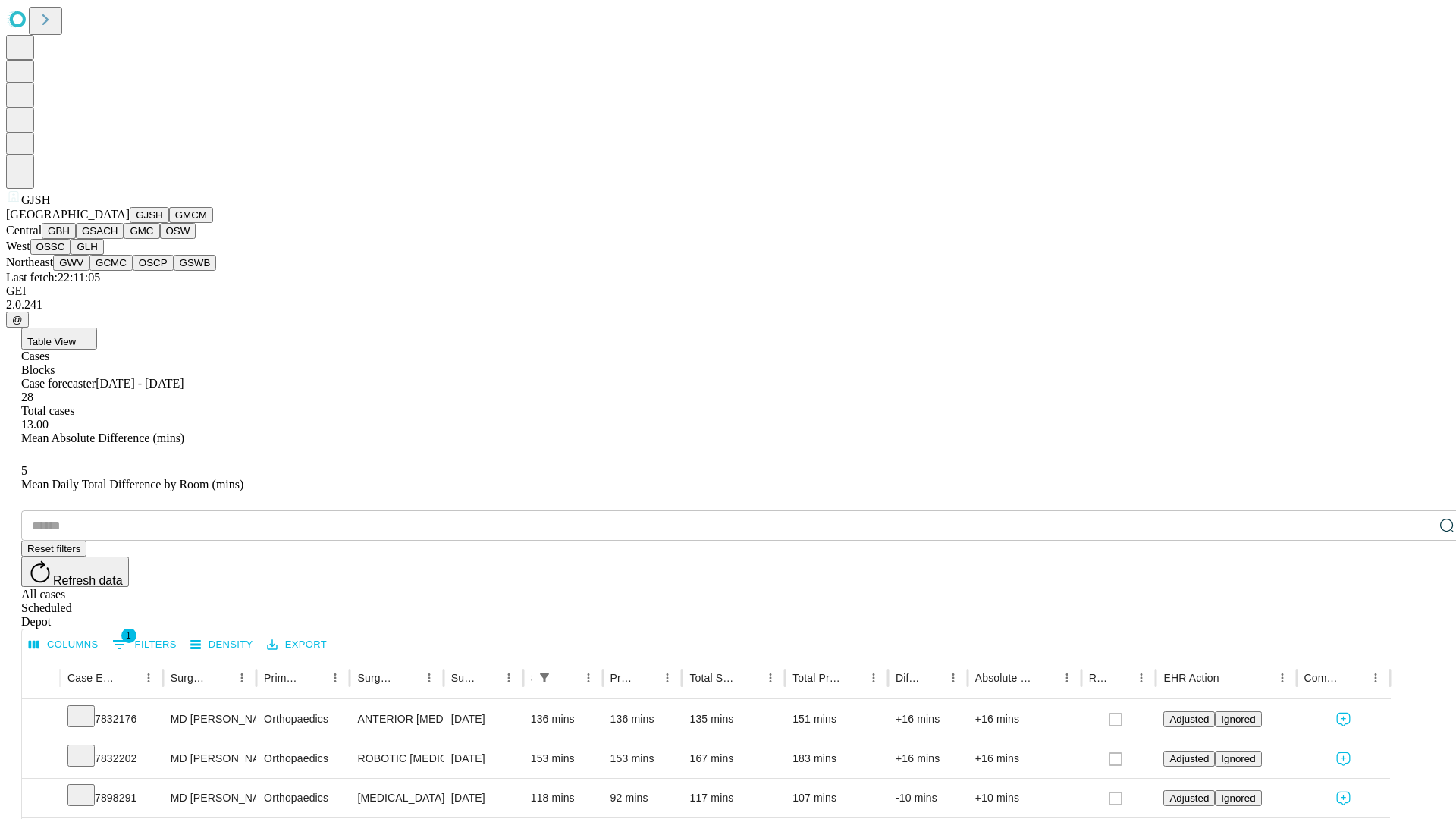  Describe the element at coordinates (53, 277) in the screenshot. I see `span: Last fetch: 22:11:05` at that location.